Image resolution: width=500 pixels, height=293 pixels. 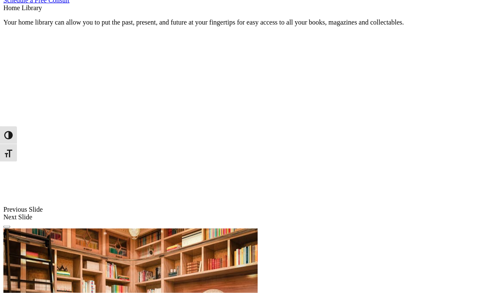 What do you see at coordinates (22, 8) in the screenshot?
I see `span: Home Library` at bounding box center [22, 8].